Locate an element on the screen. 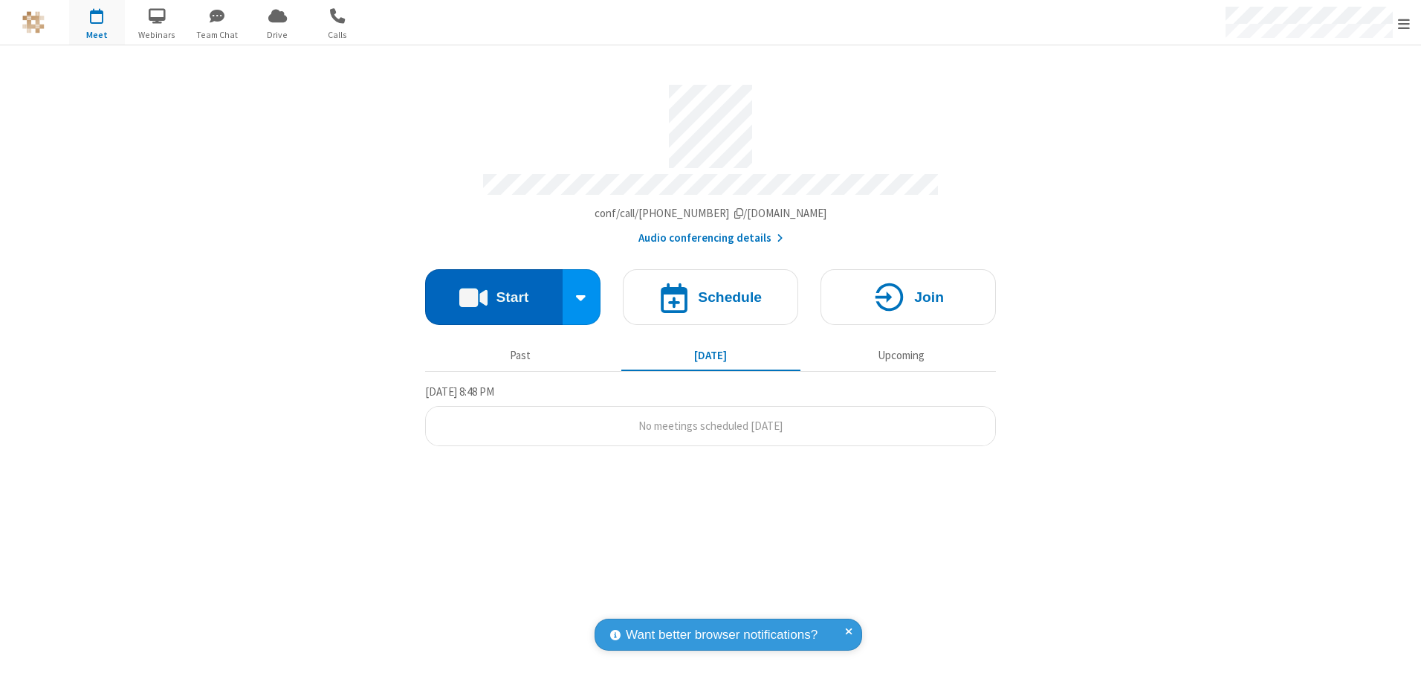 The width and height of the screenshot is (1421, 676). button: Past is located at coordinates (520, 355).